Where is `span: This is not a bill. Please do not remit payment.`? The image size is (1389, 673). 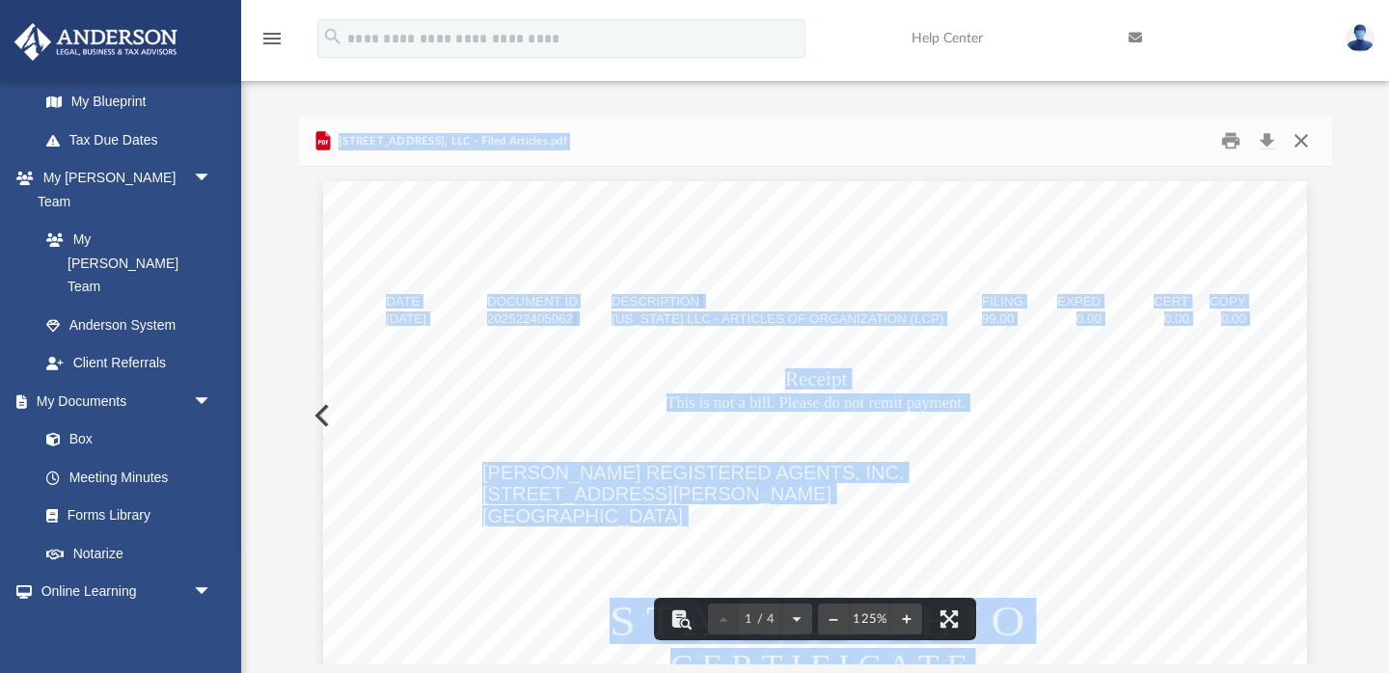 span: This is not a bill. Please do not remit payment. is located at coordinates (816, 403).